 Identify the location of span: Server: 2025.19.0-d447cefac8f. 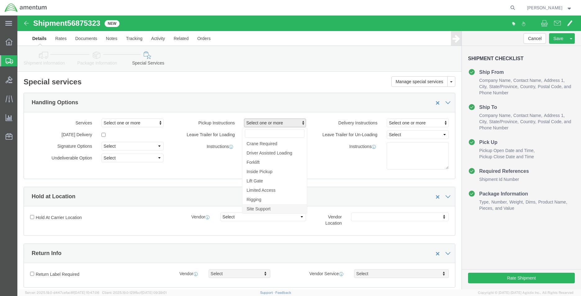
(62, 293).